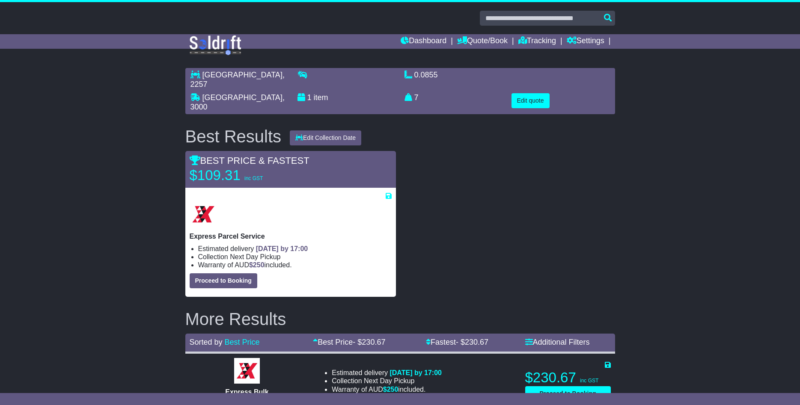 This screenshot has height=405, width=800. Describe the element at coordinates (586, 42) in the screenshot. I see `a: Settings` at that location.